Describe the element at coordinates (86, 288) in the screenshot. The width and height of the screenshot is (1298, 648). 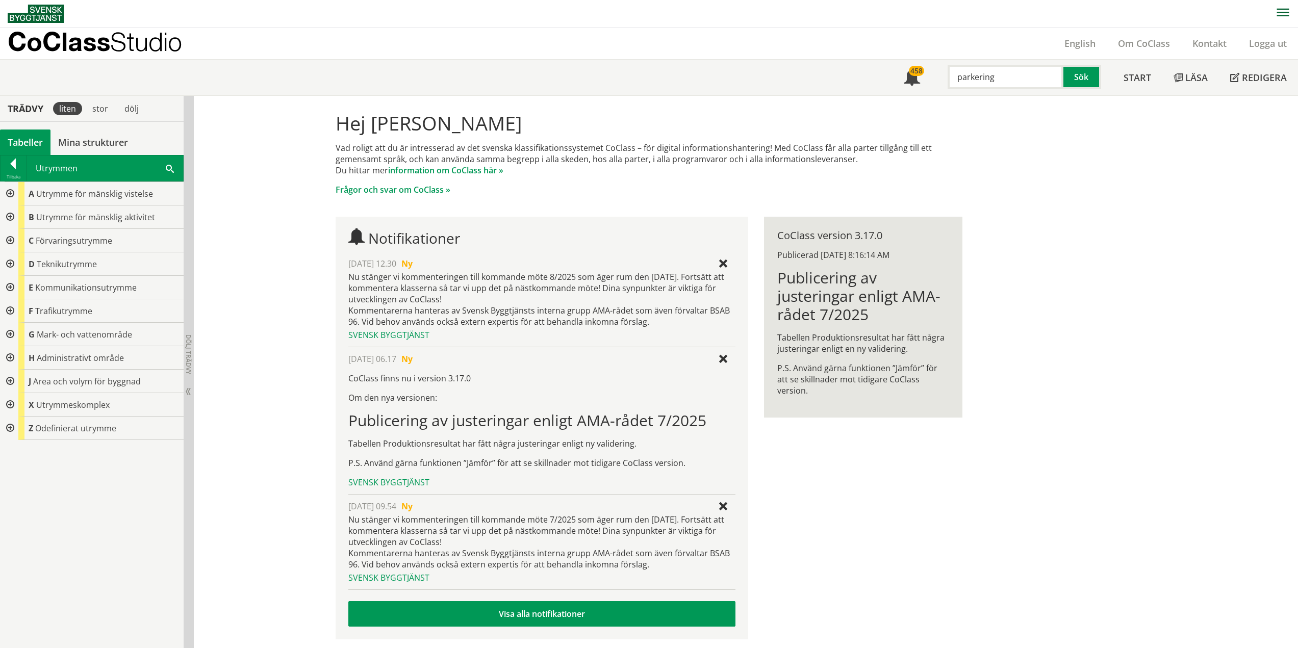
I see `span: Kommunikationsutrymme` at that location.